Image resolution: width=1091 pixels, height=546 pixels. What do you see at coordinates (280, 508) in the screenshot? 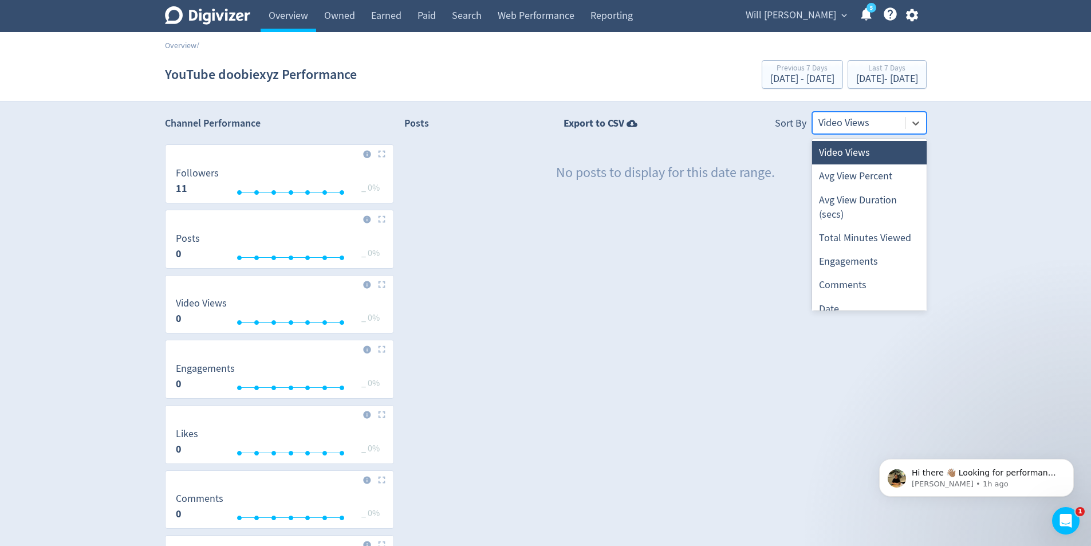
I see `svg: Comments 0` at bounding box center [280, 508].